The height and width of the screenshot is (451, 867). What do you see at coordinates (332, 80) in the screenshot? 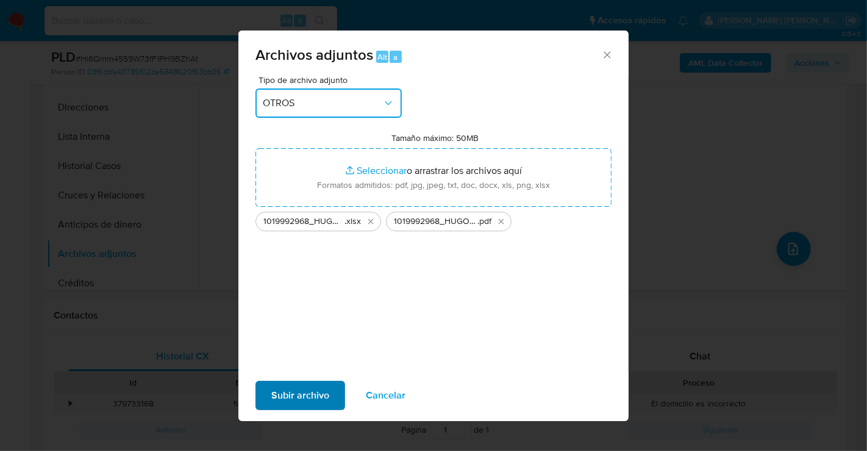
I see `span: Tipo de archivo adjunto` at bounding box center [332, 80].